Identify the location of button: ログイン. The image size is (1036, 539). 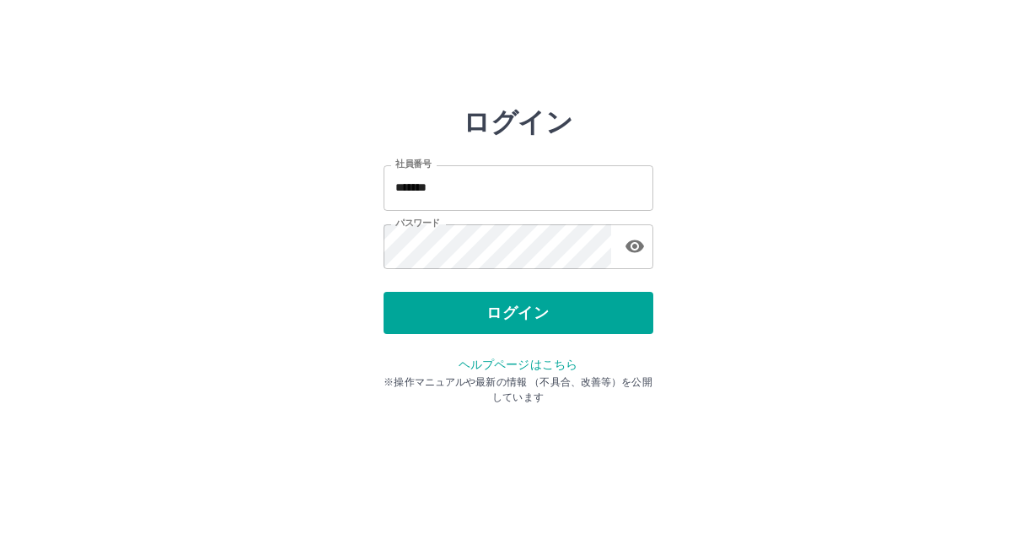
(518, 313).